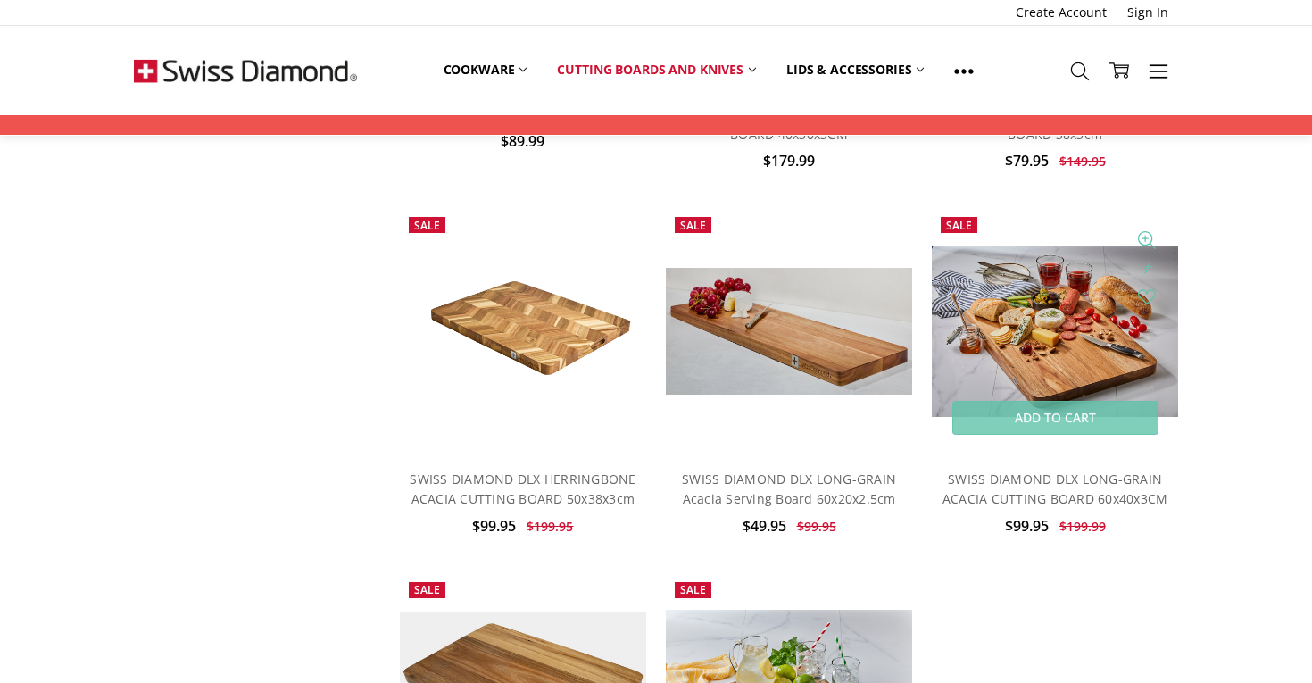 The image size is (1312, 683). I want to click on a: Show All, so click(964, 70).